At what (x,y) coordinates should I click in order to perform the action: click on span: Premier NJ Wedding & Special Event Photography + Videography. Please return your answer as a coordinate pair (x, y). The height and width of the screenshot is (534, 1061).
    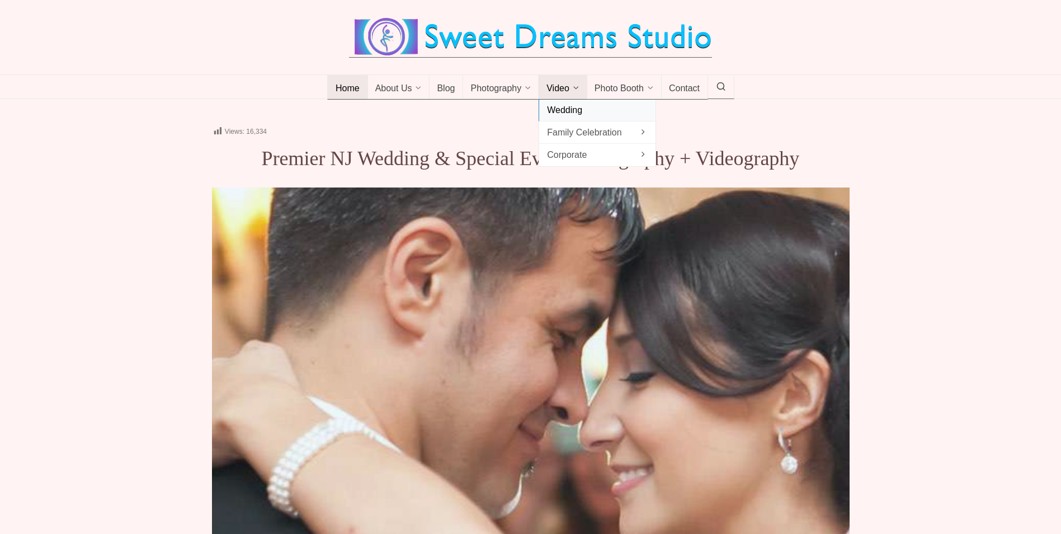
    Looking at the image, I should click on (531, 158).